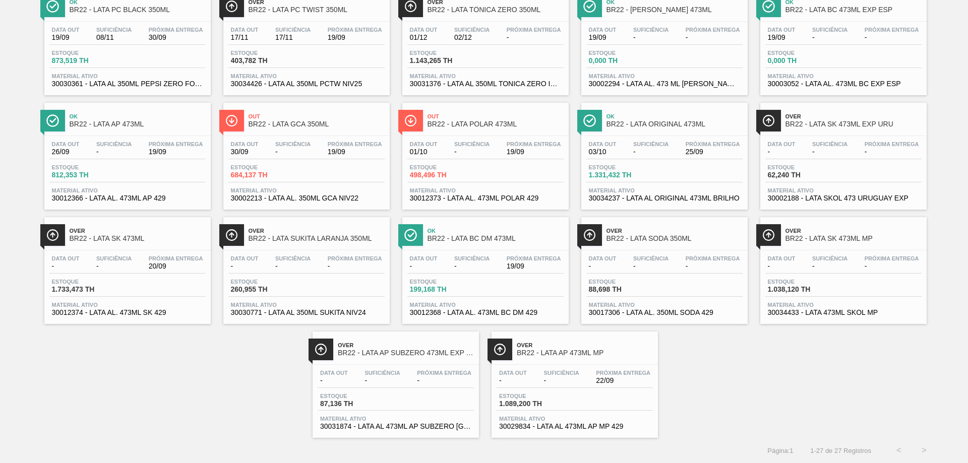 This screenshot has height=463, width=968. What do you see at coordinates (663, 267) in the screenshot?
I see `a: ÍconeOverBR22 - LATA SODA 350MLData out-Suficiência-Próxima Entrega-Estoque88,698 THMaterial ativ...` at bounding box center [663, 267].